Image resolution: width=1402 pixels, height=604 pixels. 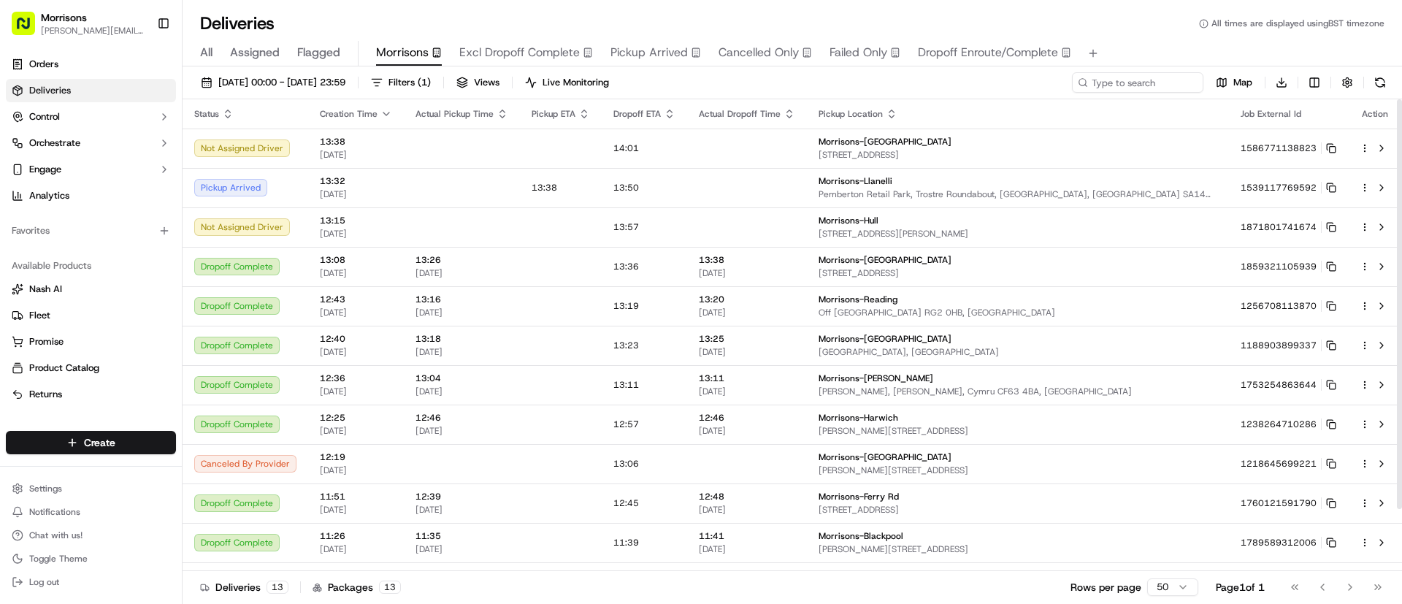 I want to click on span: Pylon, so click(x=161, y=367).